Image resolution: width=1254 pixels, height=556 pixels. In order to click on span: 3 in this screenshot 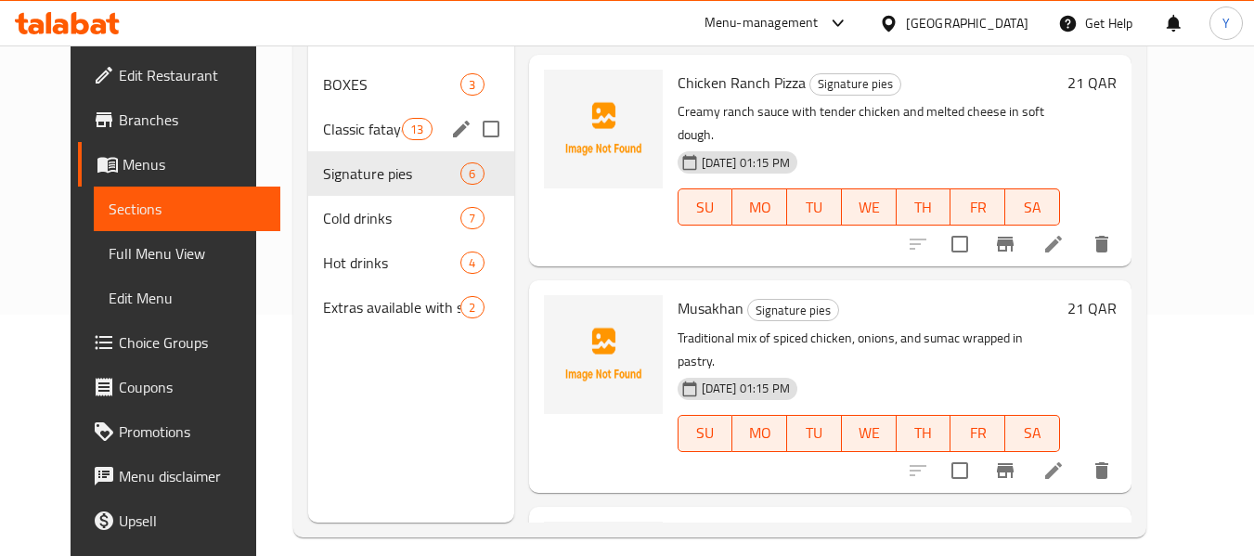, I will do `click(471, 84)`.